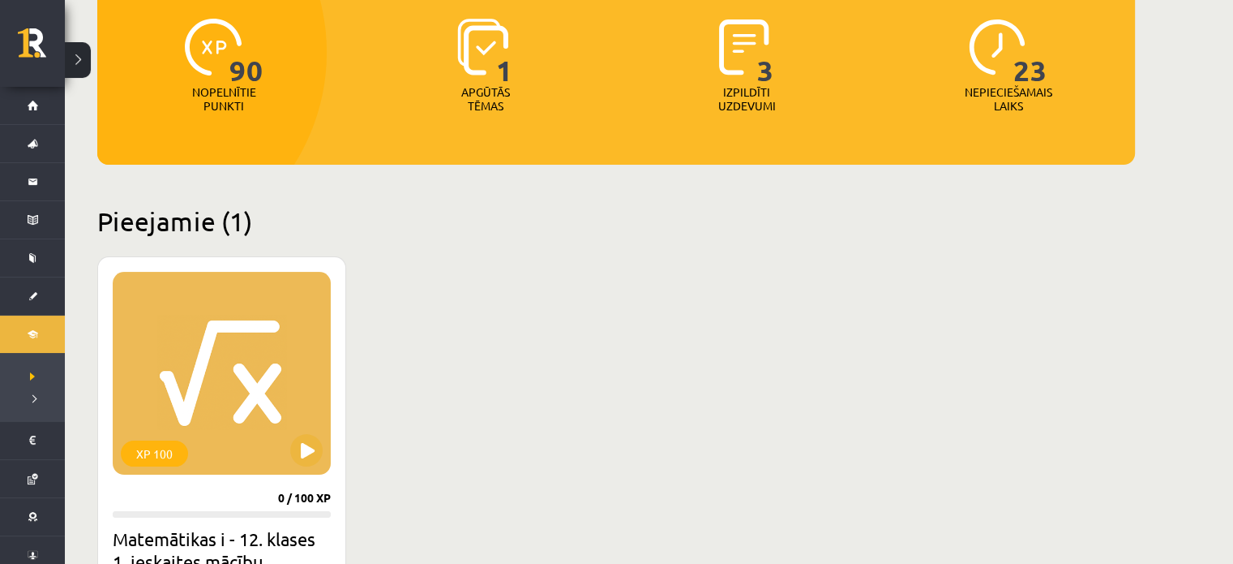 This screenshot has height=564, width=1233. Describe the element at coordinates (616, 221) in the screenshot. I see `h2: Pieejamie (1)` at that location.